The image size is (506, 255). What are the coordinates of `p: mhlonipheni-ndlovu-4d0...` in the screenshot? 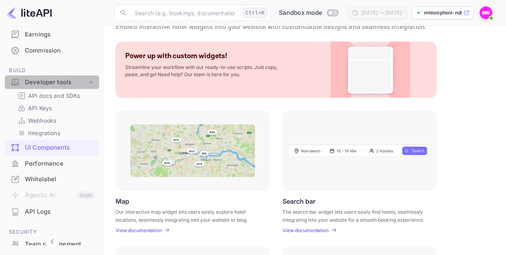 It's located at (443, 13).